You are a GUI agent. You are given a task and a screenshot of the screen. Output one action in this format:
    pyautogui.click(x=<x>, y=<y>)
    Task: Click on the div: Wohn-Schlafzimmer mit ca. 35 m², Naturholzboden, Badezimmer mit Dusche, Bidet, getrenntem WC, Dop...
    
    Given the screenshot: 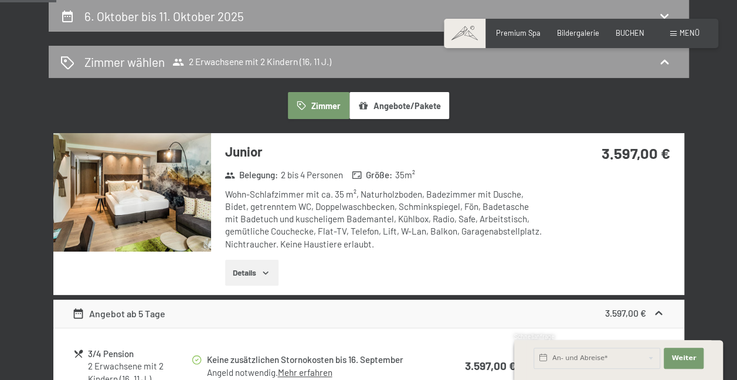 What is the action you would take?
    pyautogui.click(x=383, y=219)
    